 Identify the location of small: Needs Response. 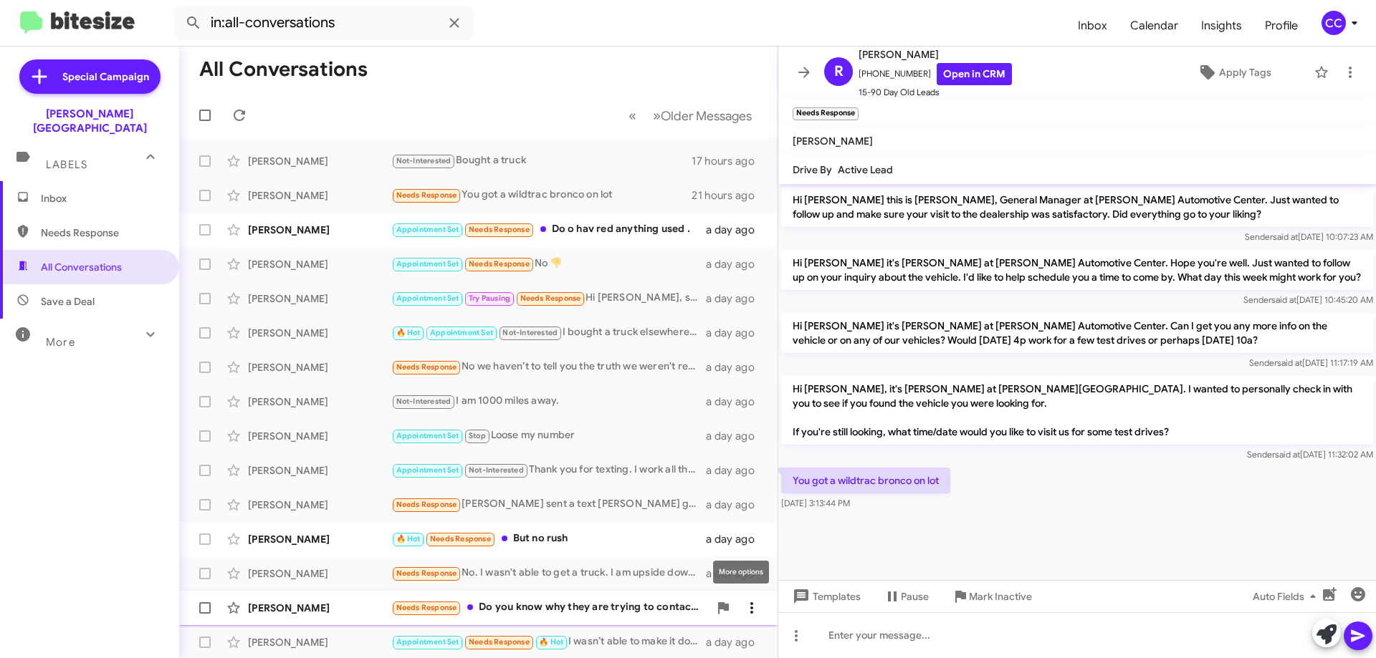
(825, 114).